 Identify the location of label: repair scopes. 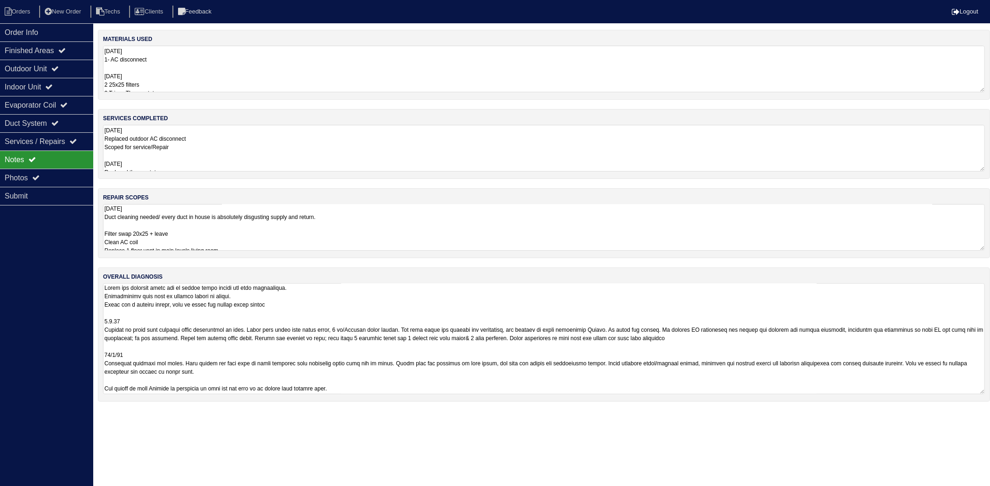
(126, 198).